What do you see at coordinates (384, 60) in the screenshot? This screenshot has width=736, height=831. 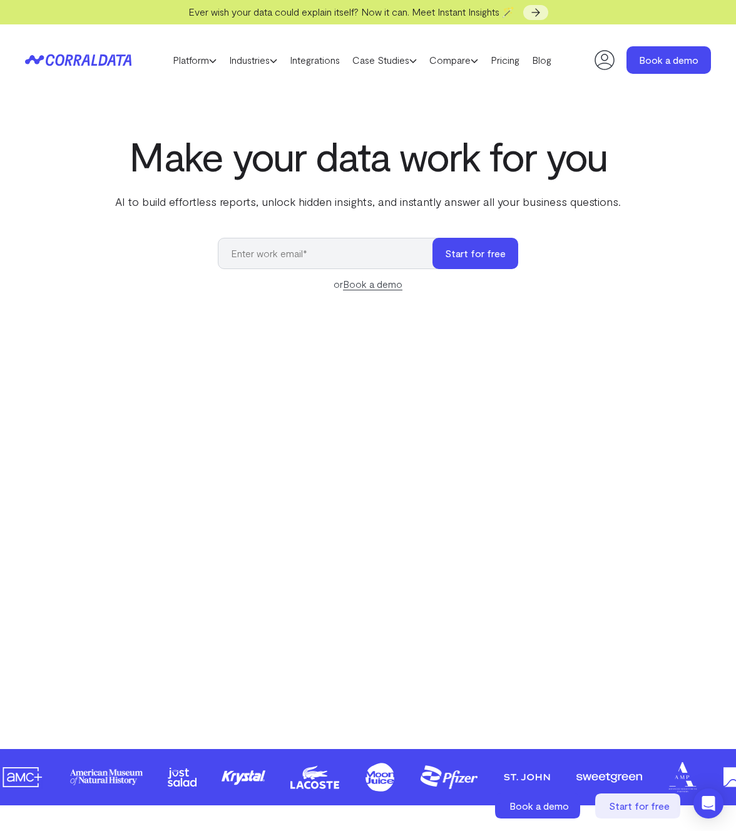 I see `a: Case Studies` at bounding box center [384, 60].